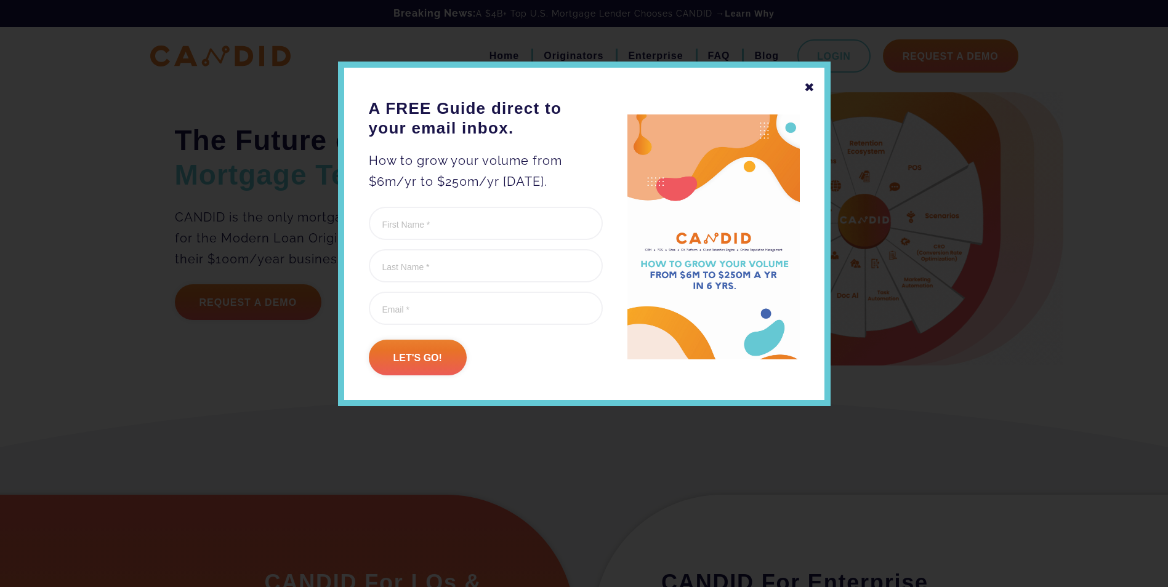 This screenshot has height=587, width=1168. Describe the element at coordinates (417, 358) in the screenshot. I see `input: Let's go!` at that location.